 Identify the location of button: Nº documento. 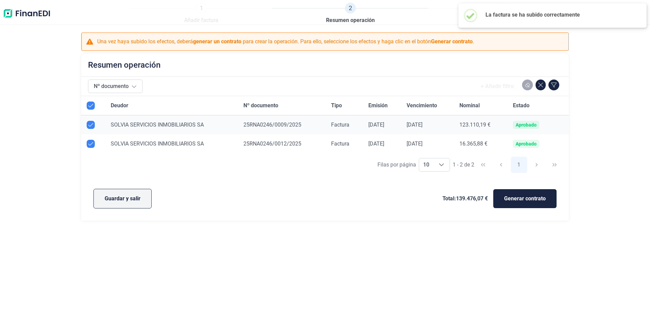
(115, 86).